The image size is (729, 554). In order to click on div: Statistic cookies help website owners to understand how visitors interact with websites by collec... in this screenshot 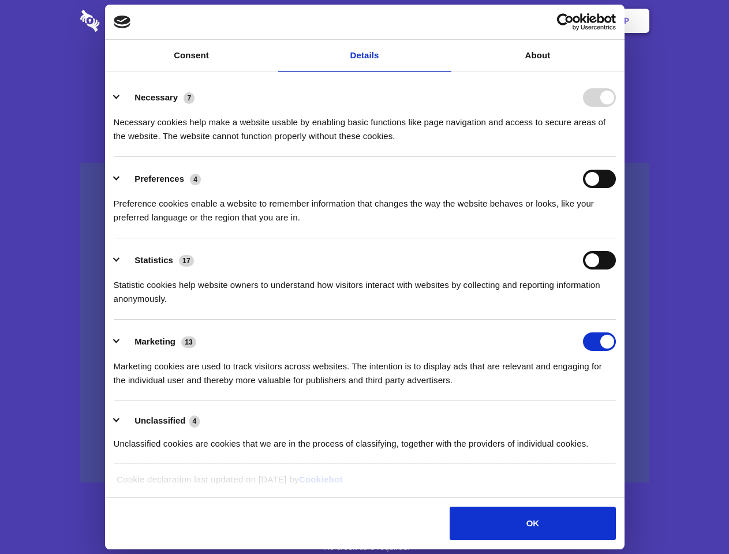, I will do `click(365, 287)`.